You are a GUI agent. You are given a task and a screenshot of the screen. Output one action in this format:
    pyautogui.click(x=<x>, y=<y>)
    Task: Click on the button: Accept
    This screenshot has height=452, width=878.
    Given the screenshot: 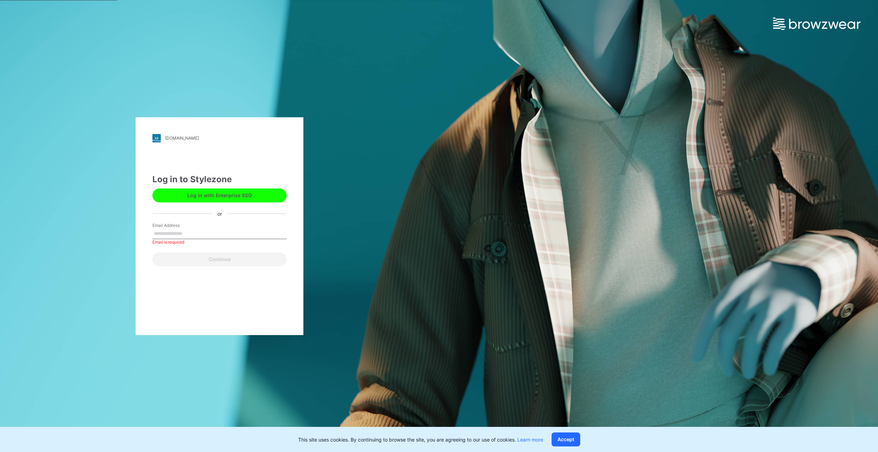 What is the action you would take?
    pyautogui.click(x=566, y=440)
    